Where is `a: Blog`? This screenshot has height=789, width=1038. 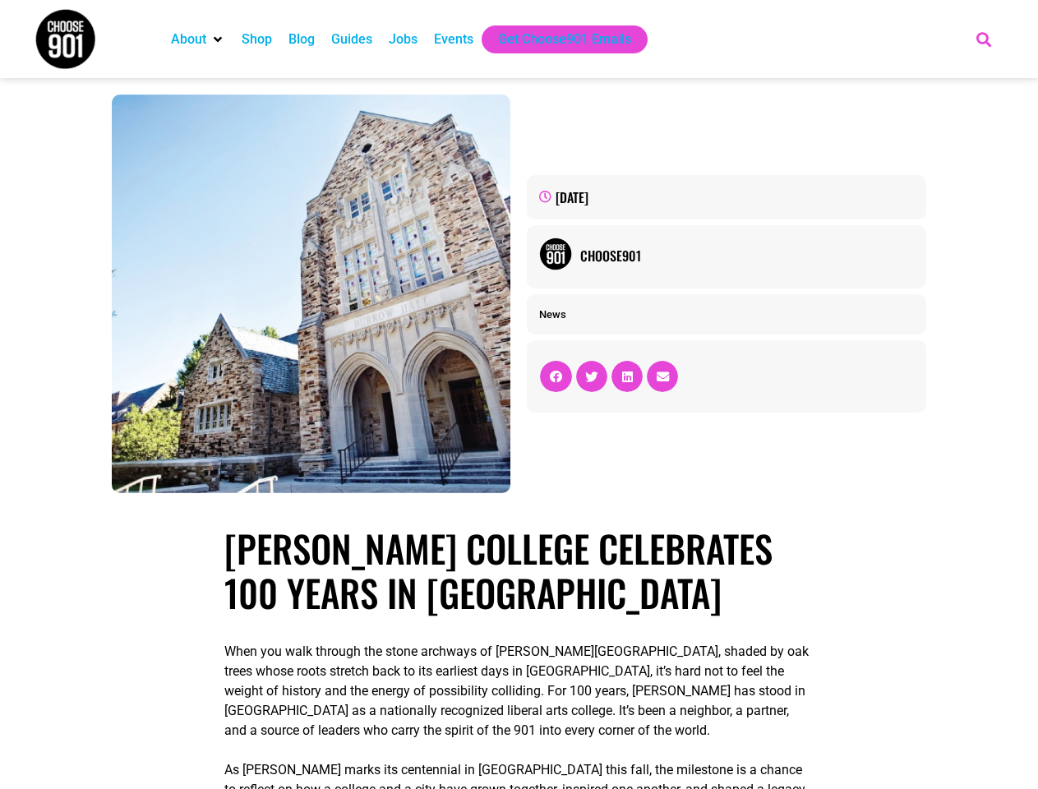
a: Blog is located at coordinates (302, 39).